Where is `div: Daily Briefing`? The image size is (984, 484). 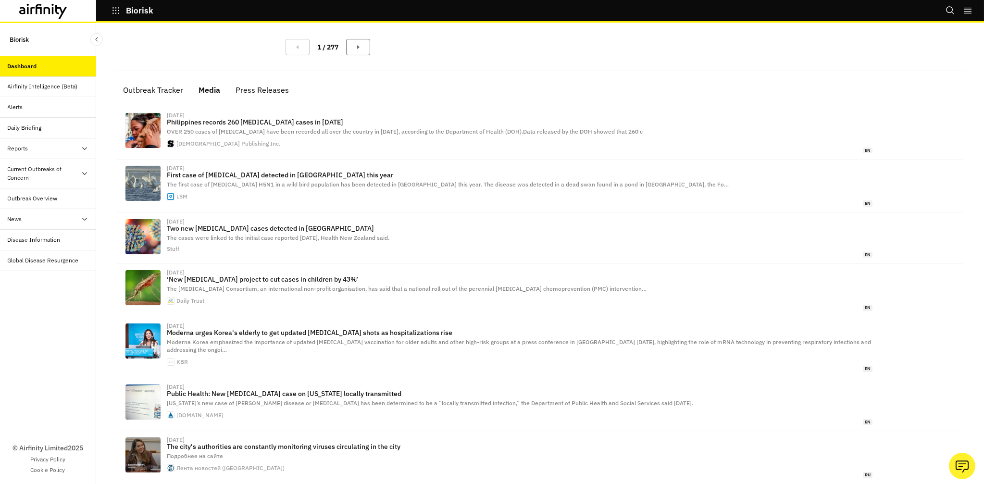
div: Daily Briefing is located at coordinates (25, 128).